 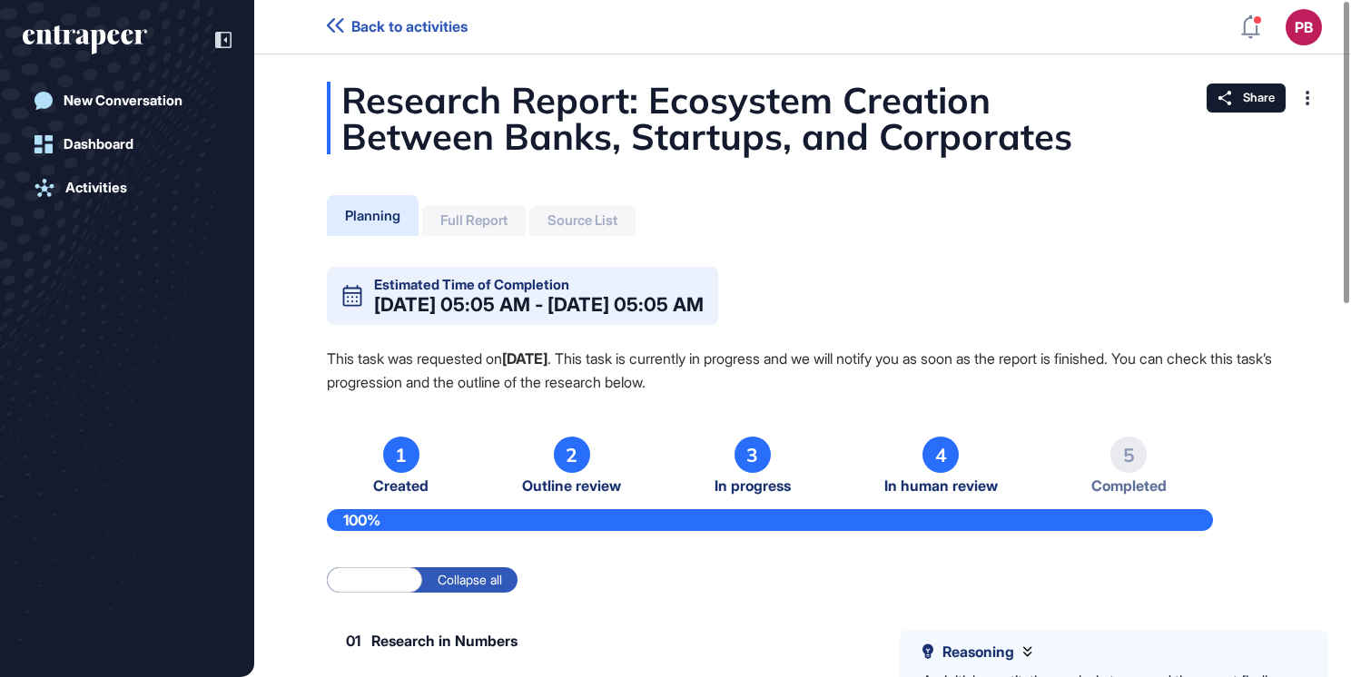 What do you see at coordinates (471, 284) in the screenshot?
I see `div: Estimated Time of Completion` at bounding box center [471, 284].